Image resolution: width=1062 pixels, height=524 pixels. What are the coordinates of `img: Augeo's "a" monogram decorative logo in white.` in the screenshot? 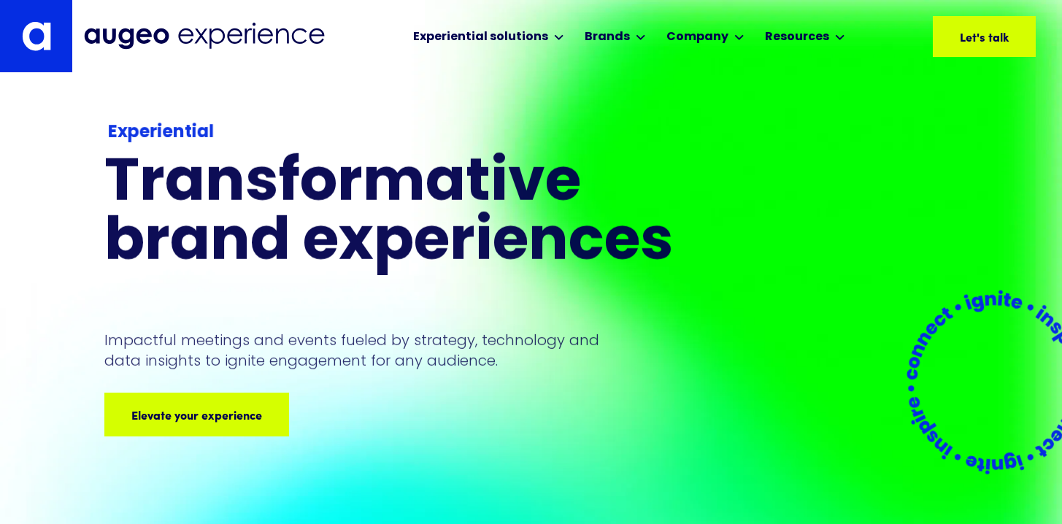 It's located at (36, 36).